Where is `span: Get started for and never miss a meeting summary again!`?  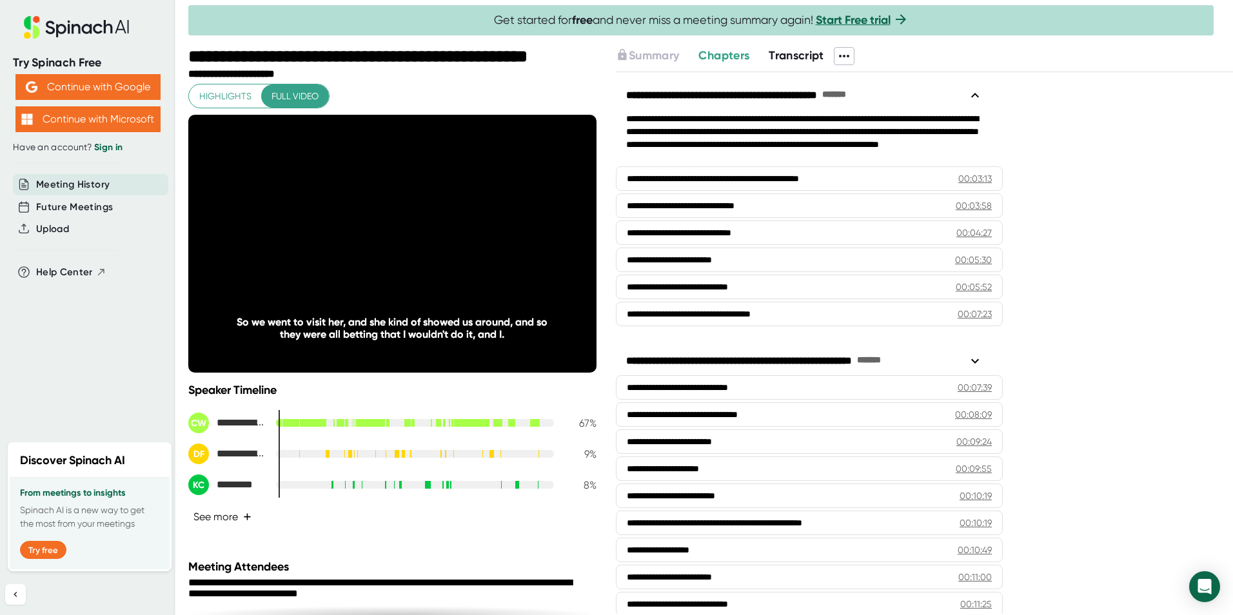
span: Get started for and never miss a meeting summary again! is located at coordinates (701, 20).